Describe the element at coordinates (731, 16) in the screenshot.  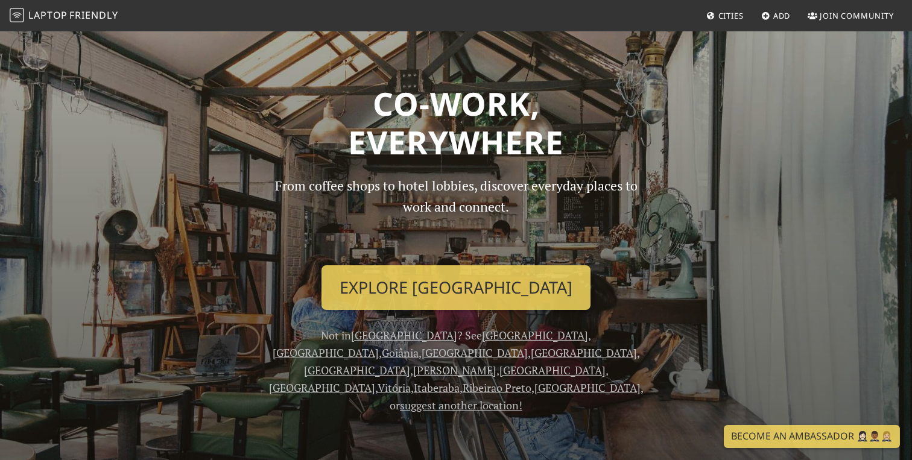
I see `span: Cities` at that location.